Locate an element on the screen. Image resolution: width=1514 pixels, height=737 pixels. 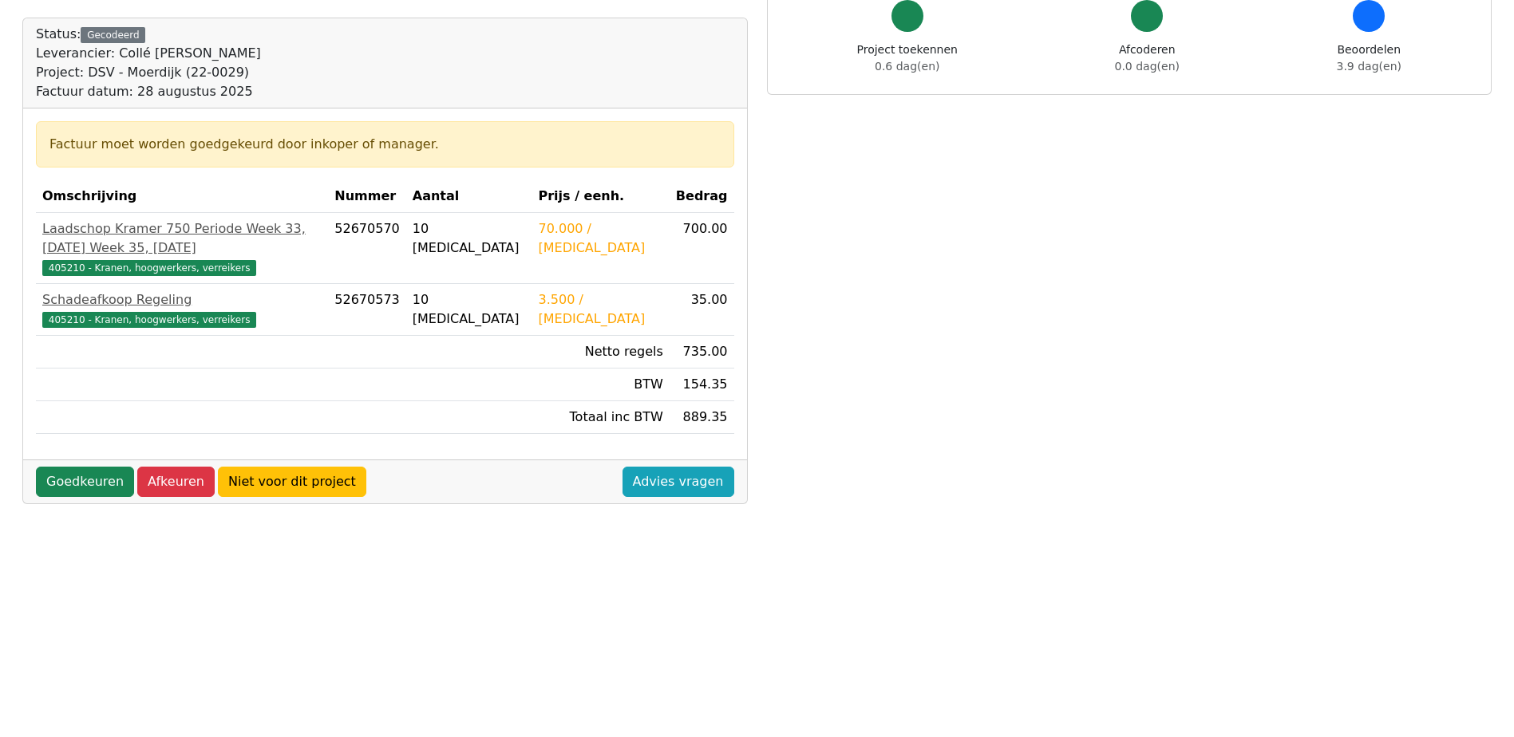
div: Afcoderen is located at coordinates (1147, 58).